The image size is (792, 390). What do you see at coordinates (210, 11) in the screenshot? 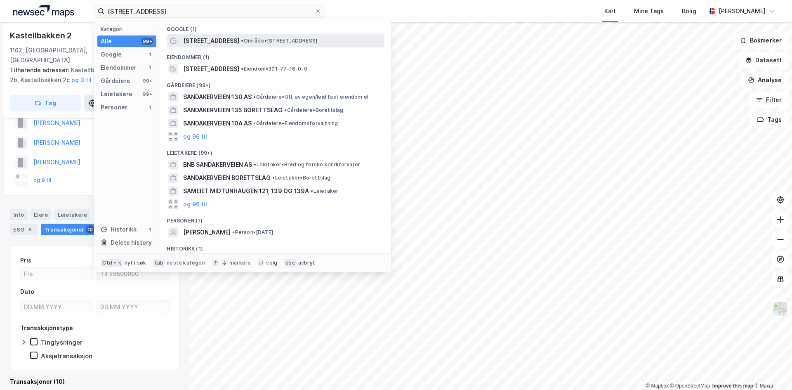
I see `input: Søk på adresse, matrikkel, gårdeiere, leietakere eller personer` at bounding box center [210, 11].